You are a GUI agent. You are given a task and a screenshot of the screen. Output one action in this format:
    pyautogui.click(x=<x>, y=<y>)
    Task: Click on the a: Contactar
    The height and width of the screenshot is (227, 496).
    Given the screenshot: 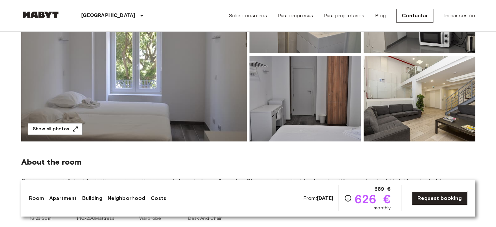 What is the action you would take?
    pyautogui.click(x=415, y=16)
    